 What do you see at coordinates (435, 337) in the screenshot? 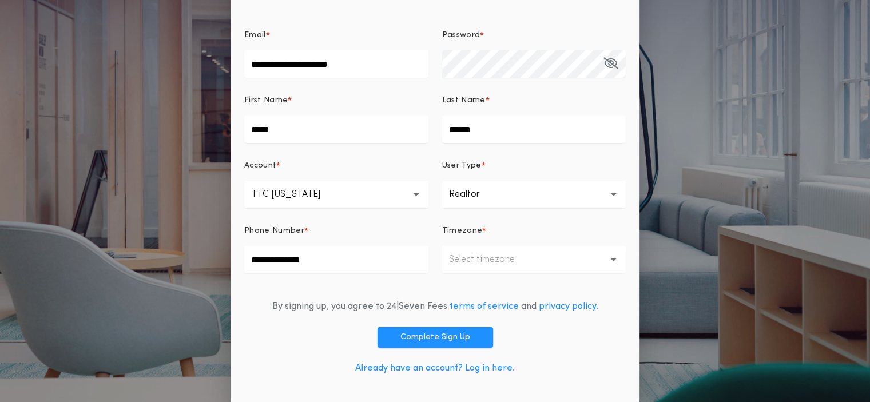
I see `button: Complete Sign Up` at bounding box center [435, 337].